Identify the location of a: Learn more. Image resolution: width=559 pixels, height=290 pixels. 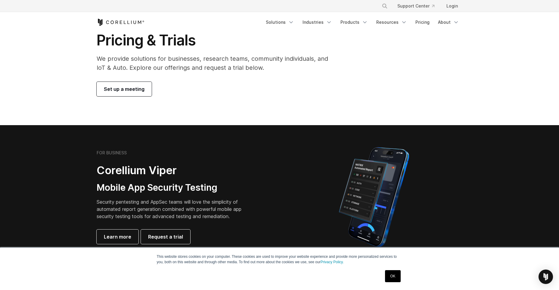
(117, 237).